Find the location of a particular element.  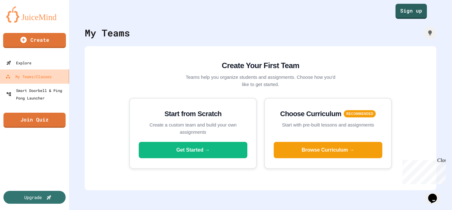

div: Upgrade is located at coordinates (33, 197).